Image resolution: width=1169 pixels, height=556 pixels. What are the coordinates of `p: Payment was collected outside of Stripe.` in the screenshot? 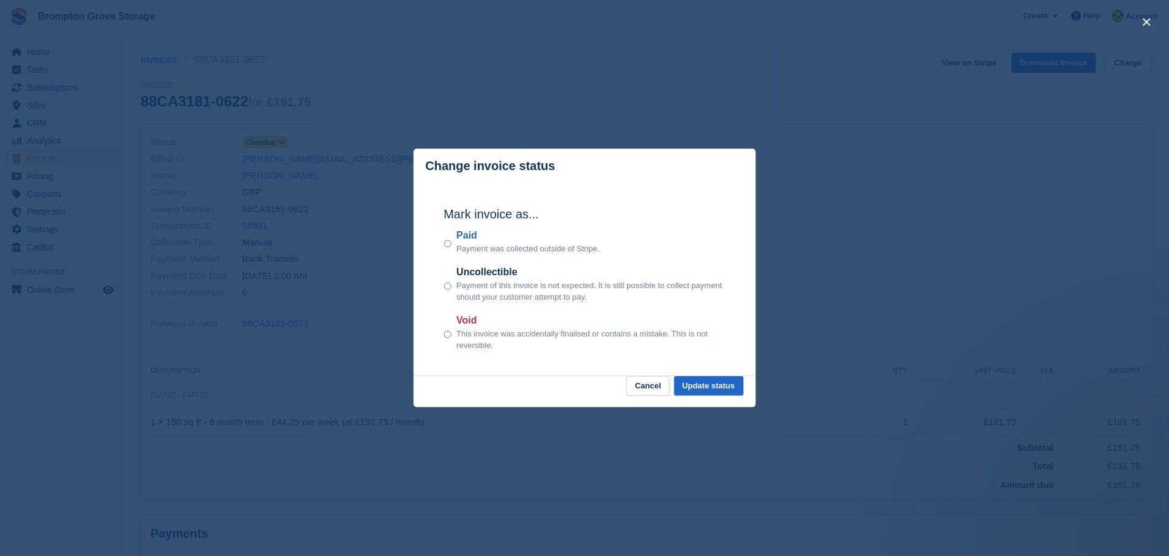 It's located at (528, 249).